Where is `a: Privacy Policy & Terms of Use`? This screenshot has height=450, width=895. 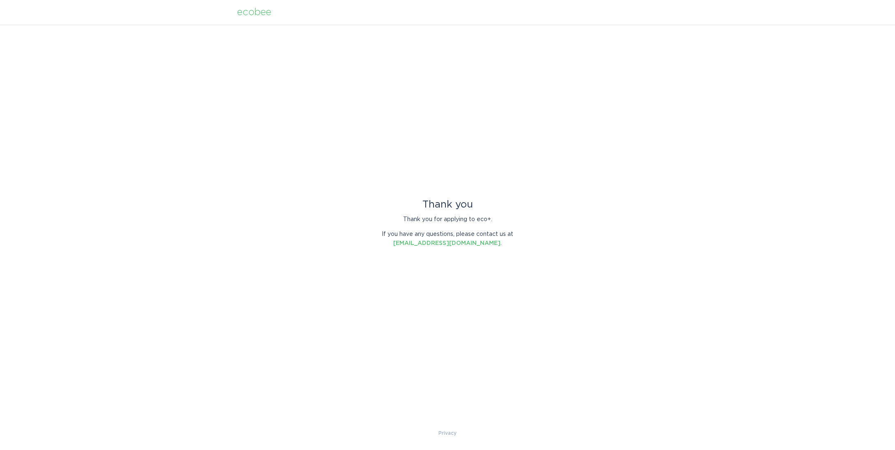 a: Privacy Policy & Terms of Use is located at coordinates (447, 433).